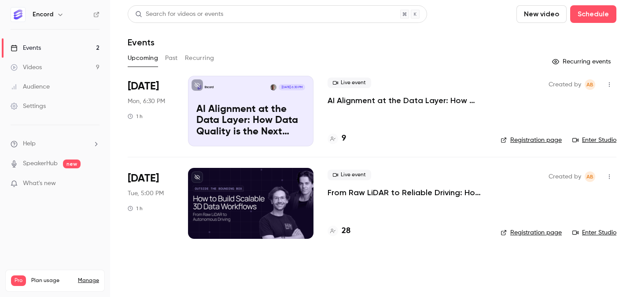  I want to click on span: Mon, 6:30 PM, so click(146, 101).